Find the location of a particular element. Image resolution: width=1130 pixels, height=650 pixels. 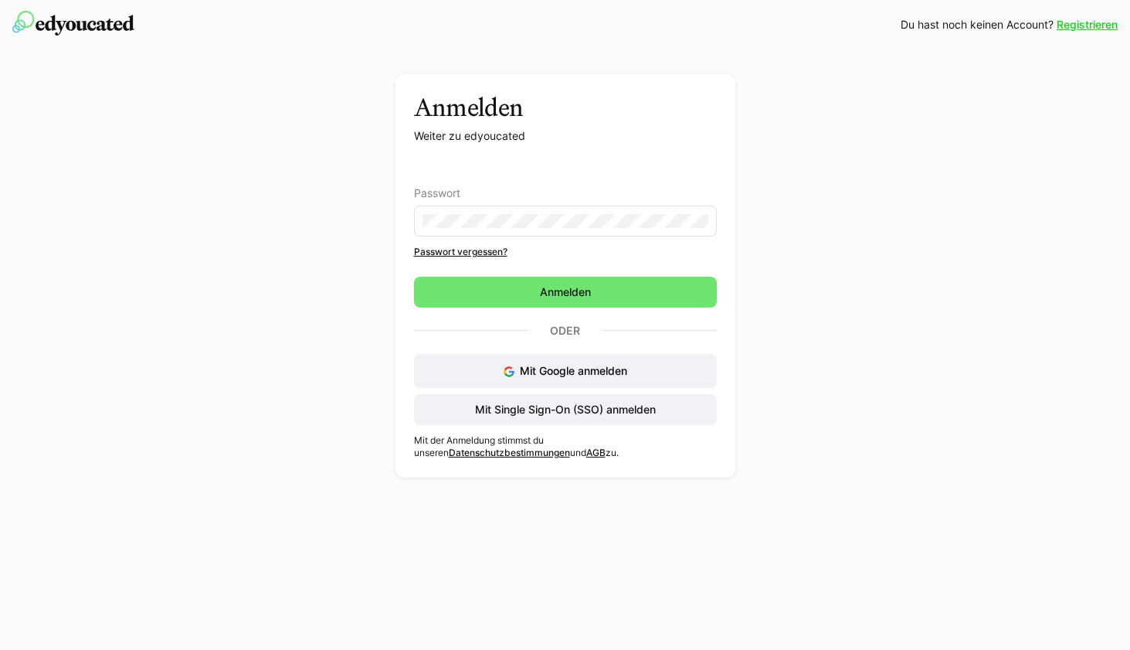

p: Weiter zu edyoucated is located at coordinates (566, 136).